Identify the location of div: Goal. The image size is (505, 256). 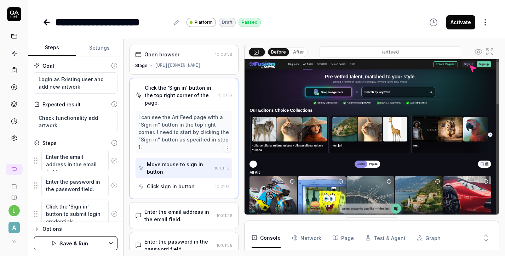
(48, 65).